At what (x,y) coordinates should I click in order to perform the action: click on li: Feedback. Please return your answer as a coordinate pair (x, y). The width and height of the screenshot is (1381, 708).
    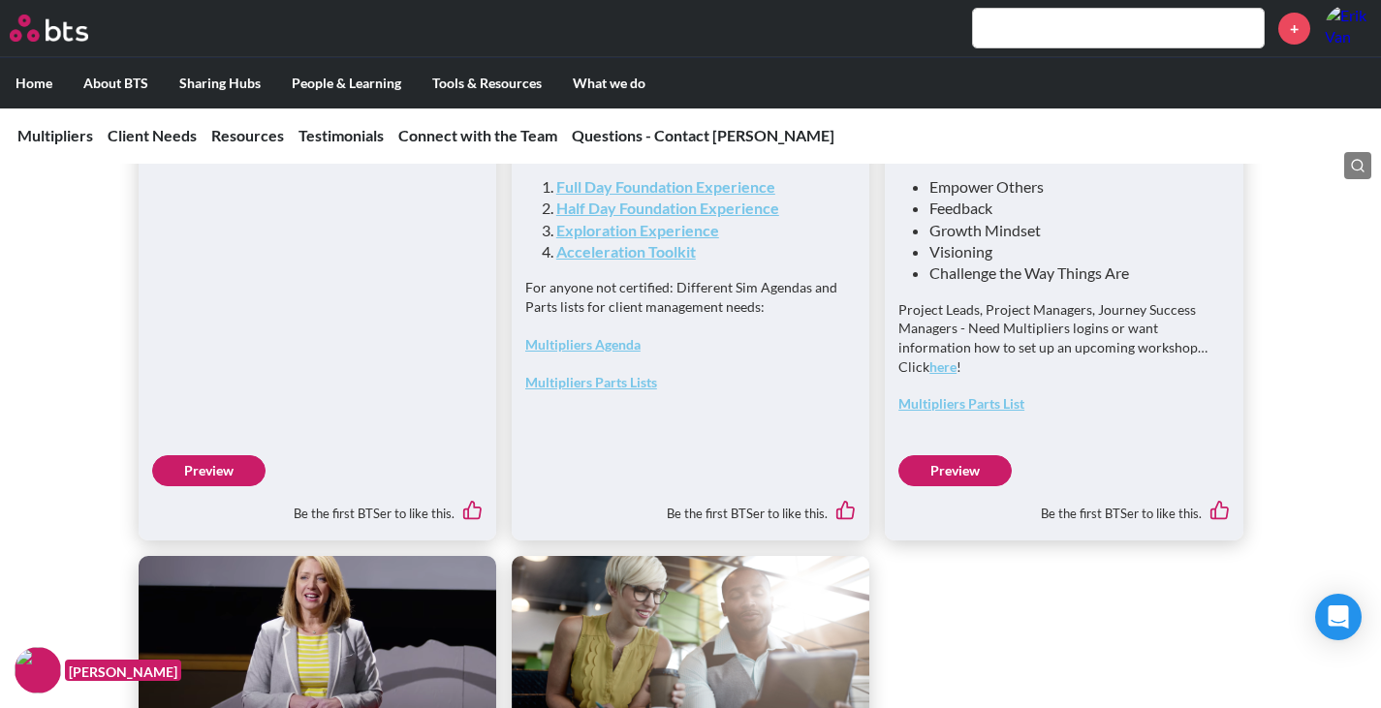
    Looking at the image, I should click on (1071, 208).